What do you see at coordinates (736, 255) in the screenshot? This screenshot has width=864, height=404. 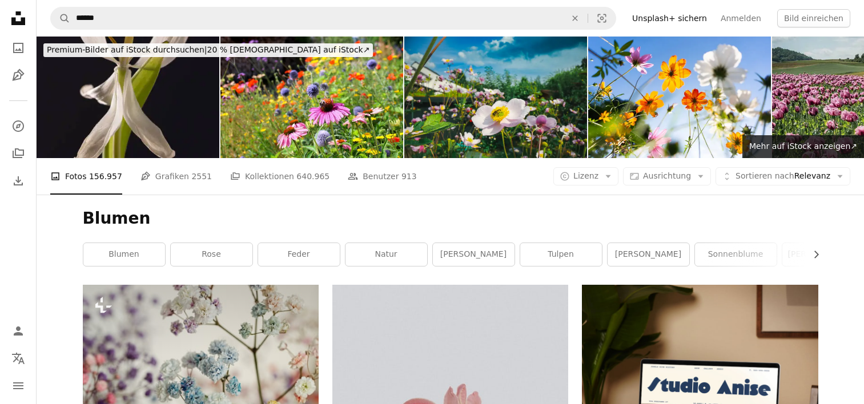 I see `a: Sonnenblume` at bounding box center [736, 255].